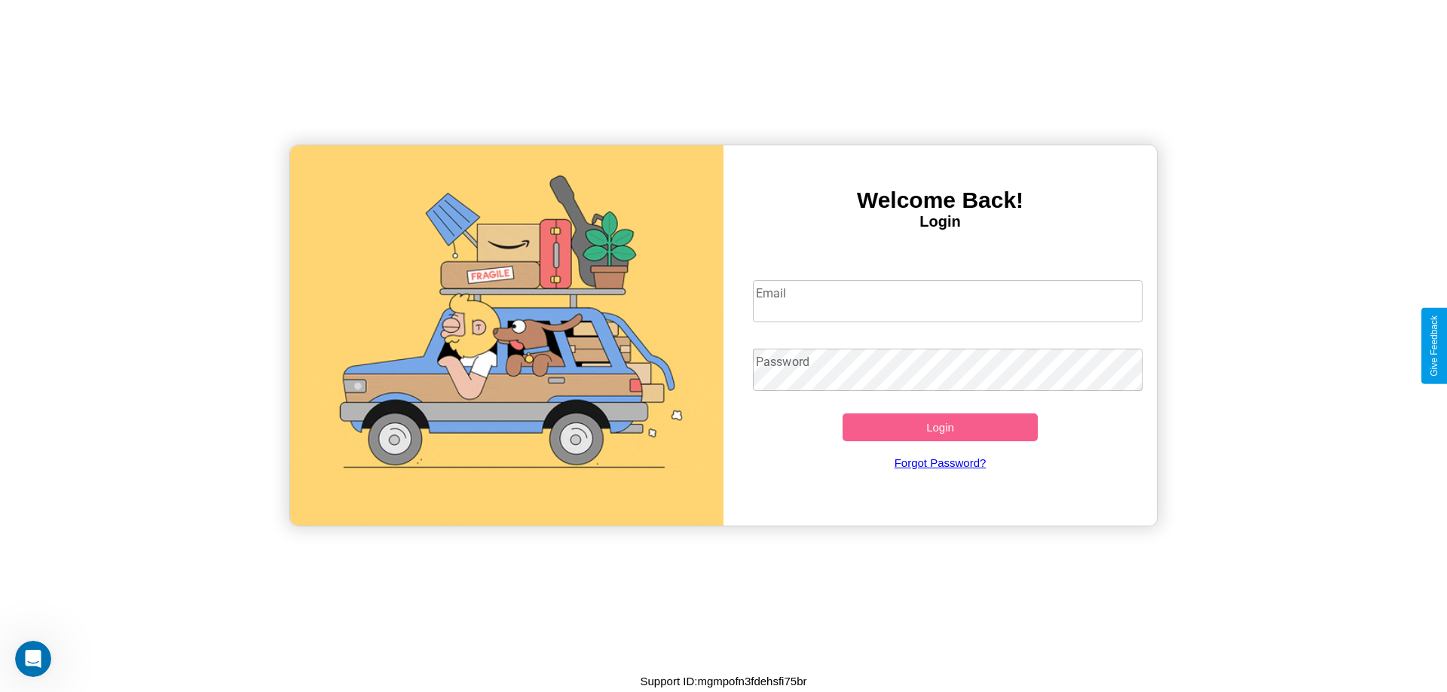 The image size is (1447, 692). Describe the element at coordinates (1434, 346) in the screenshot. I see `div: Give Feedback` at that location.